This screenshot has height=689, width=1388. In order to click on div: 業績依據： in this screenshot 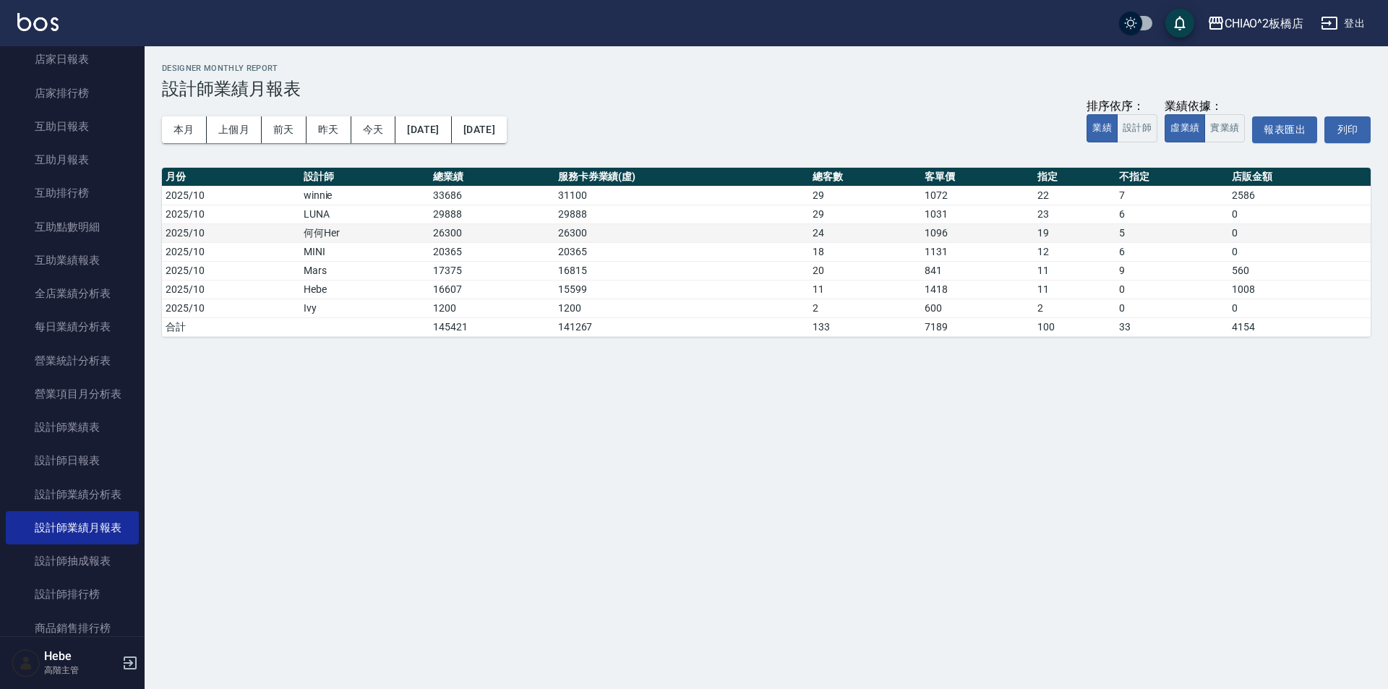, I will do `click(1204, 106)`.